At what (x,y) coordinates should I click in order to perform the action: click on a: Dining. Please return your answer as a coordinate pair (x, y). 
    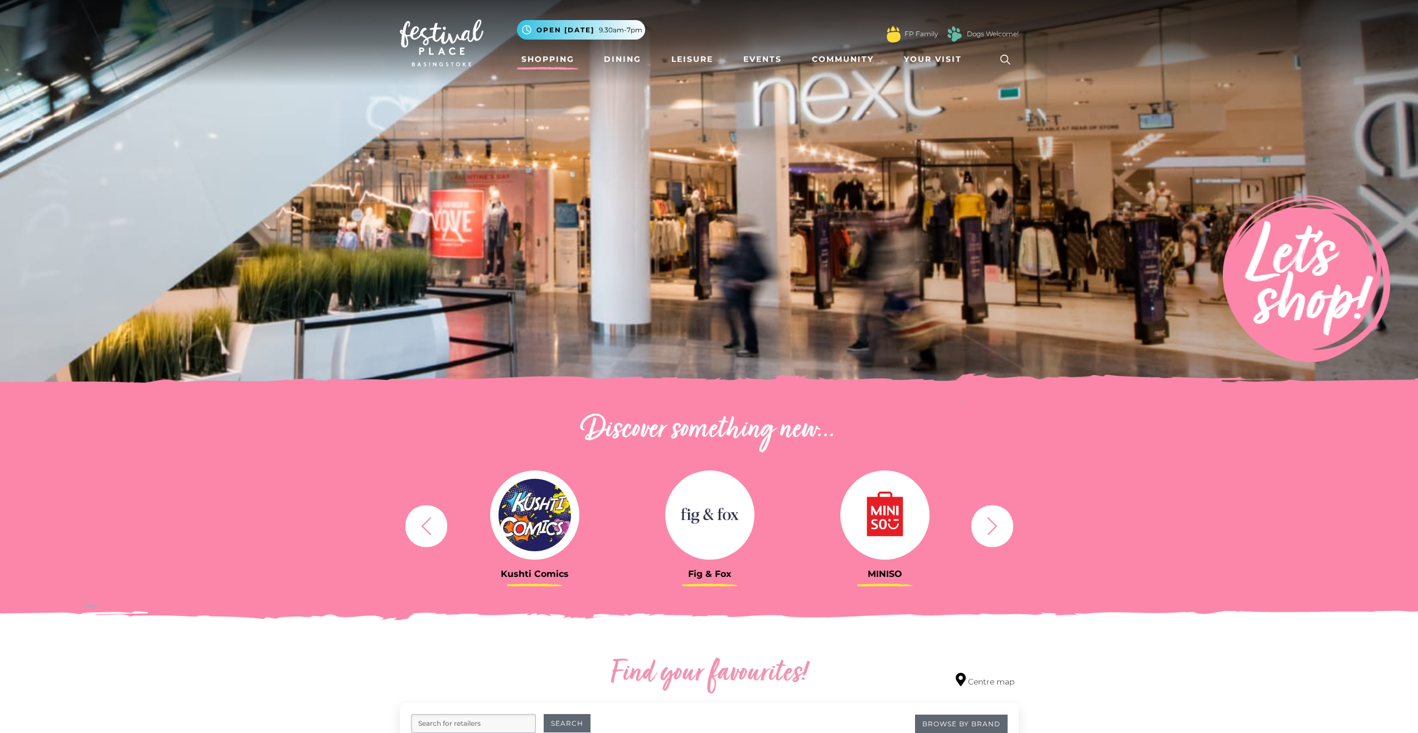
    Looking at the image, I should click on (622, 59).